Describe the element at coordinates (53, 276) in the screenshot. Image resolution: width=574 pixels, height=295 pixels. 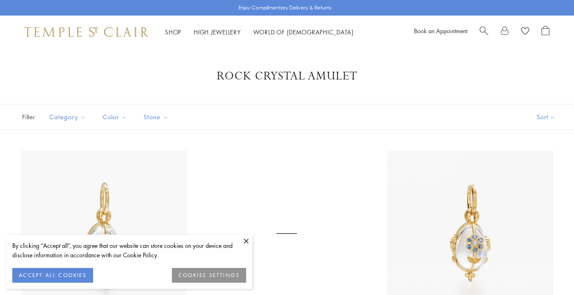
I see `button: ACCEPT ALL COOKIES` at that location.